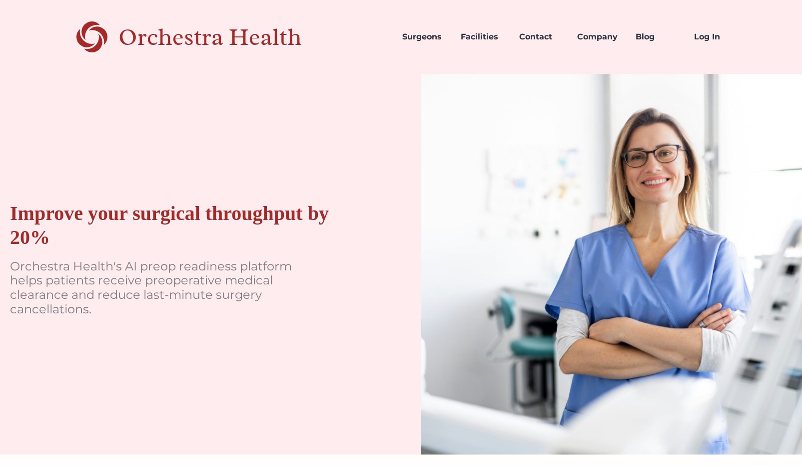 The width and height of the screenshot is (802, 466). I want to click on a: Company, so click(598, 37).